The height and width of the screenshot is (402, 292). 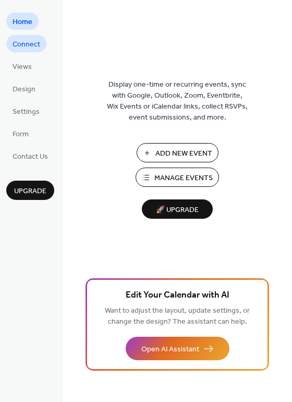 What do you see at coordinates (22, 21) in the screenshot?
I see `a: Home` at bounding box center [22, 21].